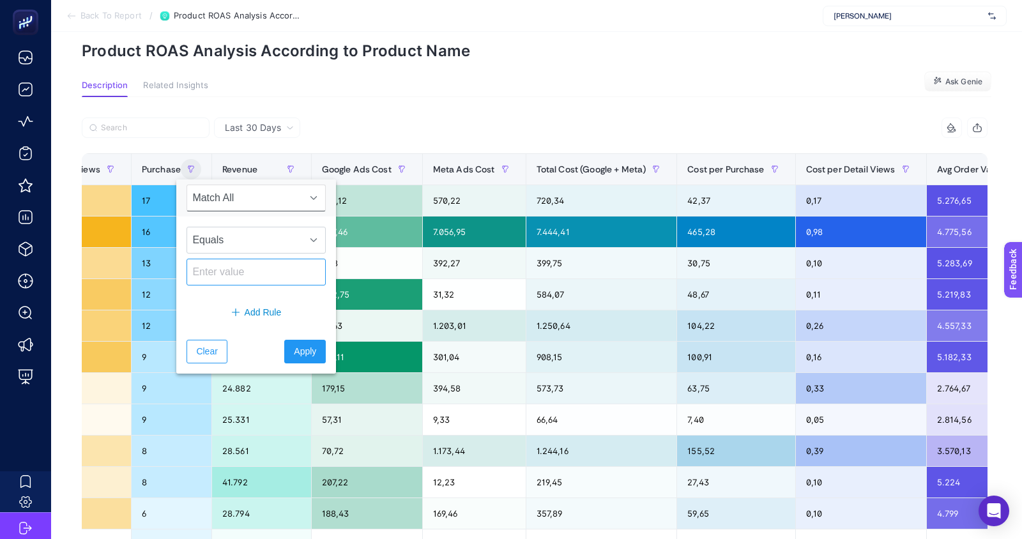 The image size is (1022, 539). Describe the element at coordinates (474, 295) in the screenshot. I see `div: 31,32` at that location.